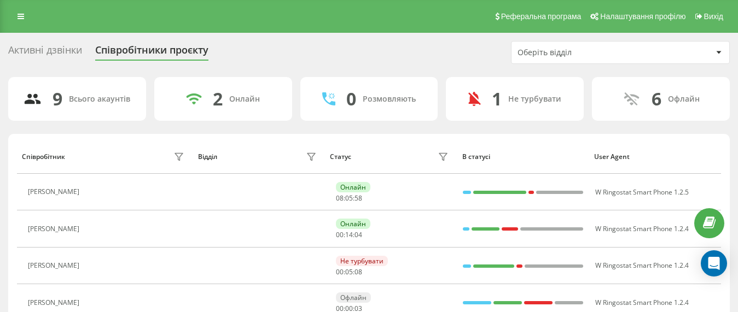 The width and height of the screenshot is (738, 312). Describe the element at coordinates (656, 99) in the screenshot. I see `div: 6` at that location.